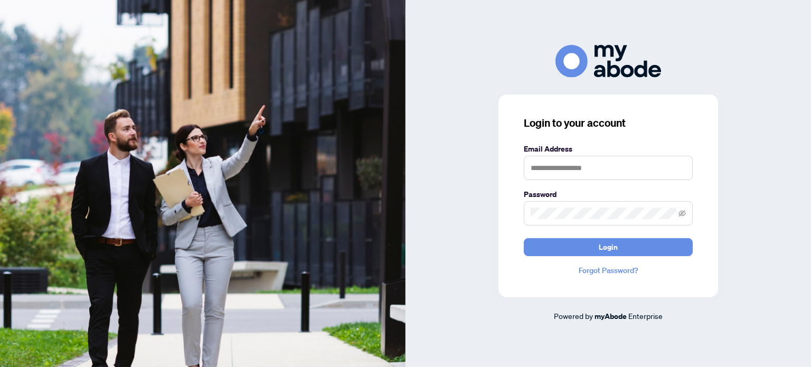 The image size is (811, 367). I want to click on h3: Login to your account, so click(608, 123).